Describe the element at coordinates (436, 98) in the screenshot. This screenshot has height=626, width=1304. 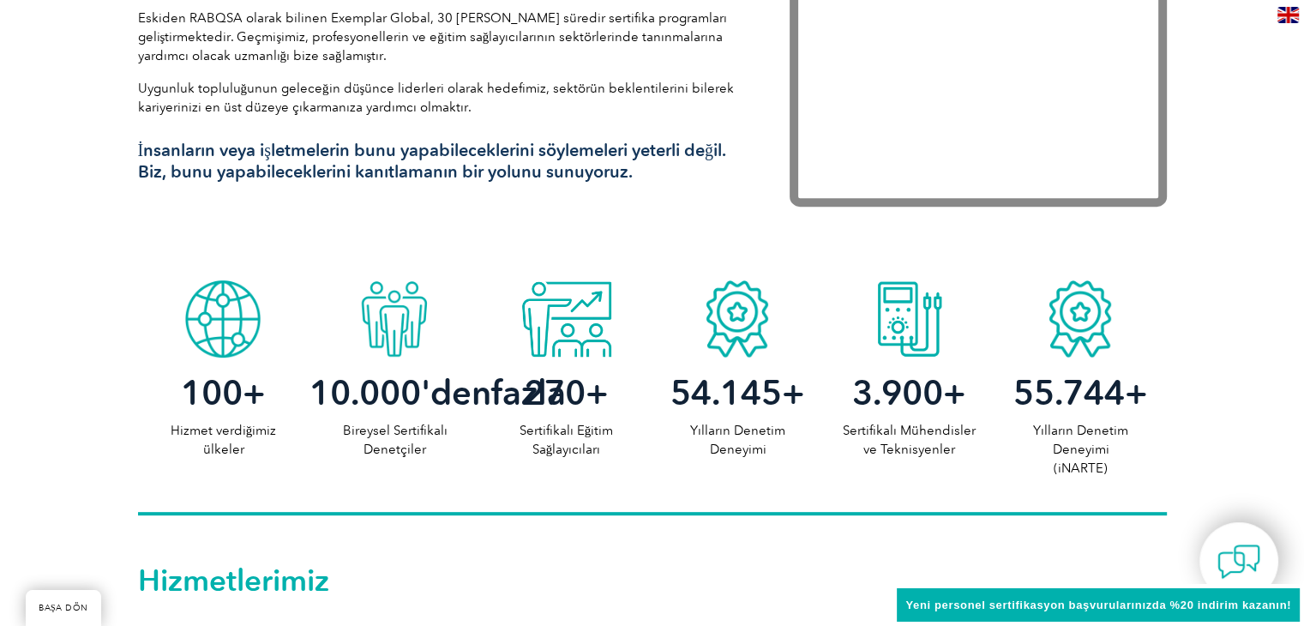
I see `font: Uygunluk topluluğunun geleceğin düşünce liderleri olarak hedefimiz, sektörün beklentilerini biler...` at that location.